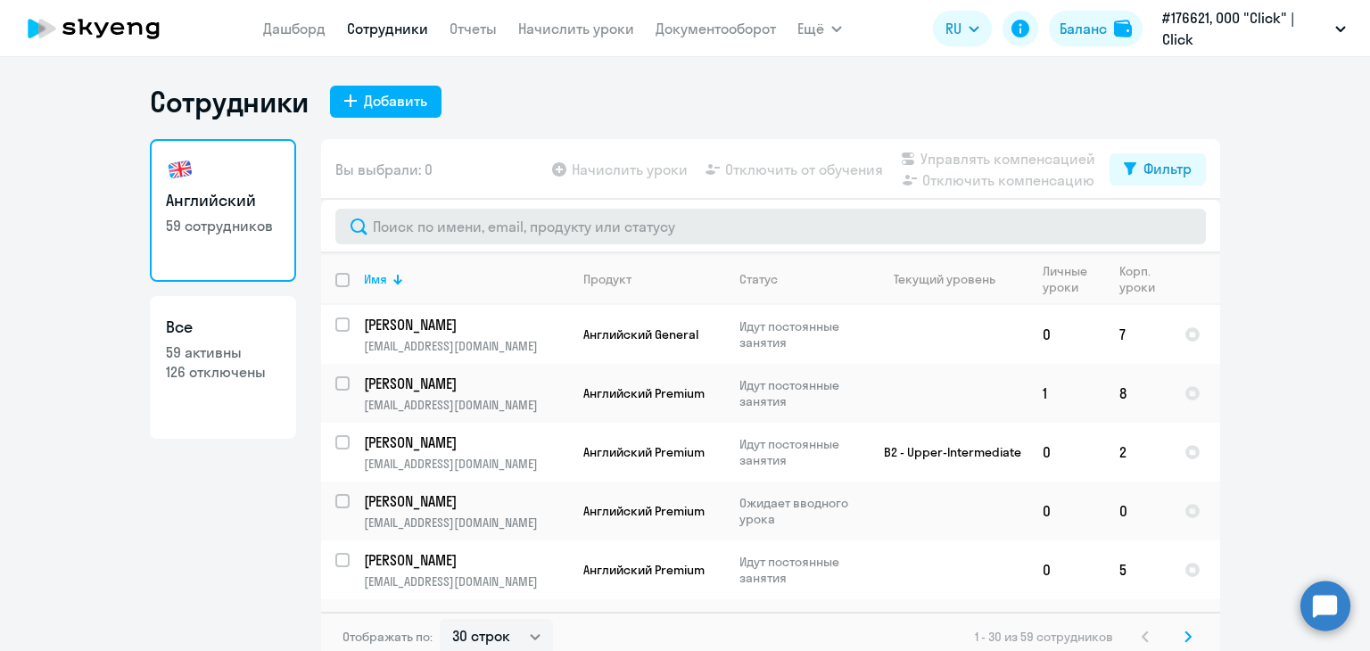 The image size is (1370, 651). Describe the element at coordinates (387, 637) in the screenshot. I see `span: Отображать по:` at that location.